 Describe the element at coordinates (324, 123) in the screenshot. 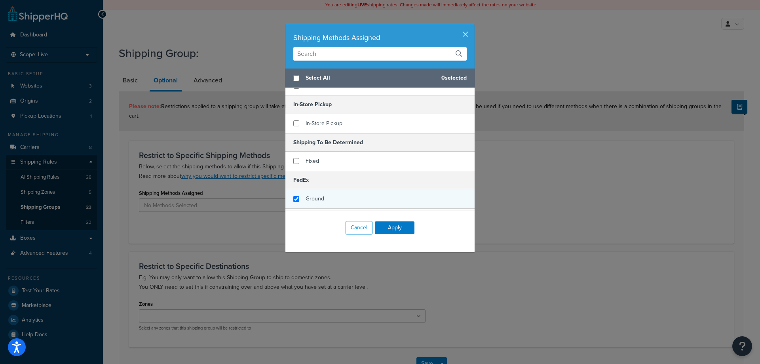

I see `span: In-Store Pickup` at that location.